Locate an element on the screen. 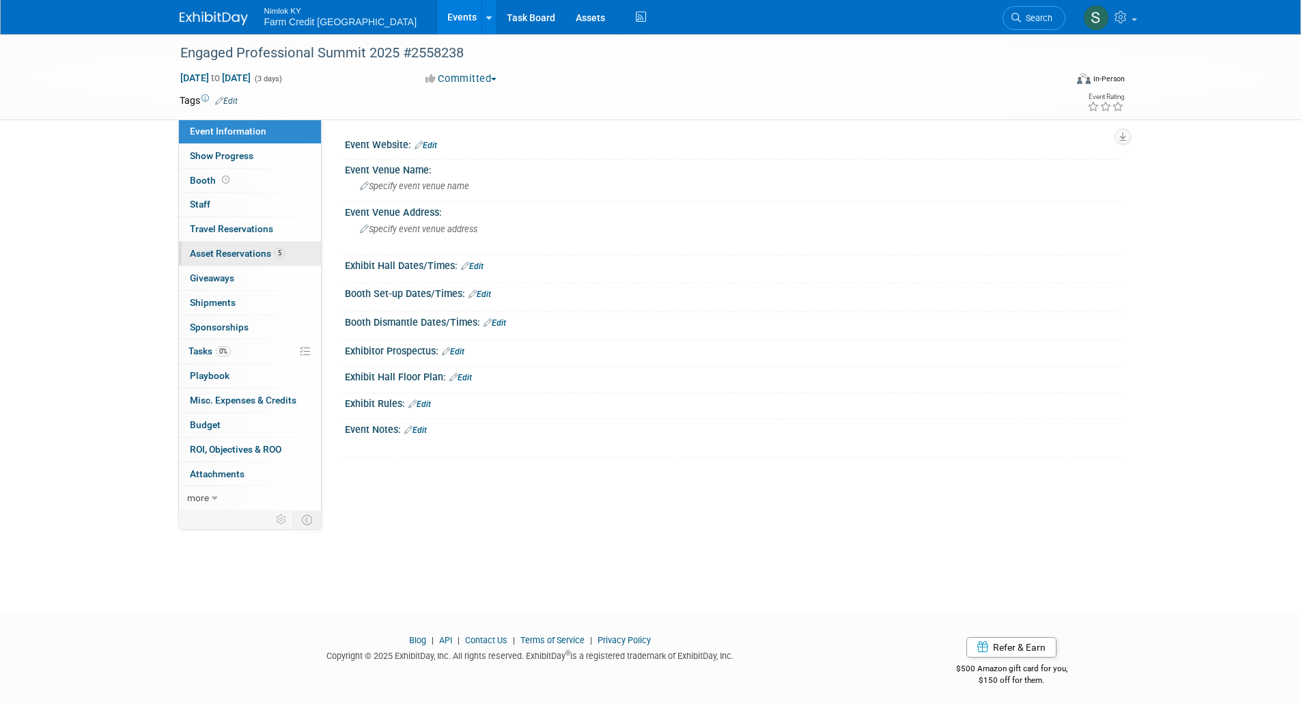 Image resolution: width=1301 pixels, height=704 pixels. div: Event Format is located at coordinates (1055, 81).